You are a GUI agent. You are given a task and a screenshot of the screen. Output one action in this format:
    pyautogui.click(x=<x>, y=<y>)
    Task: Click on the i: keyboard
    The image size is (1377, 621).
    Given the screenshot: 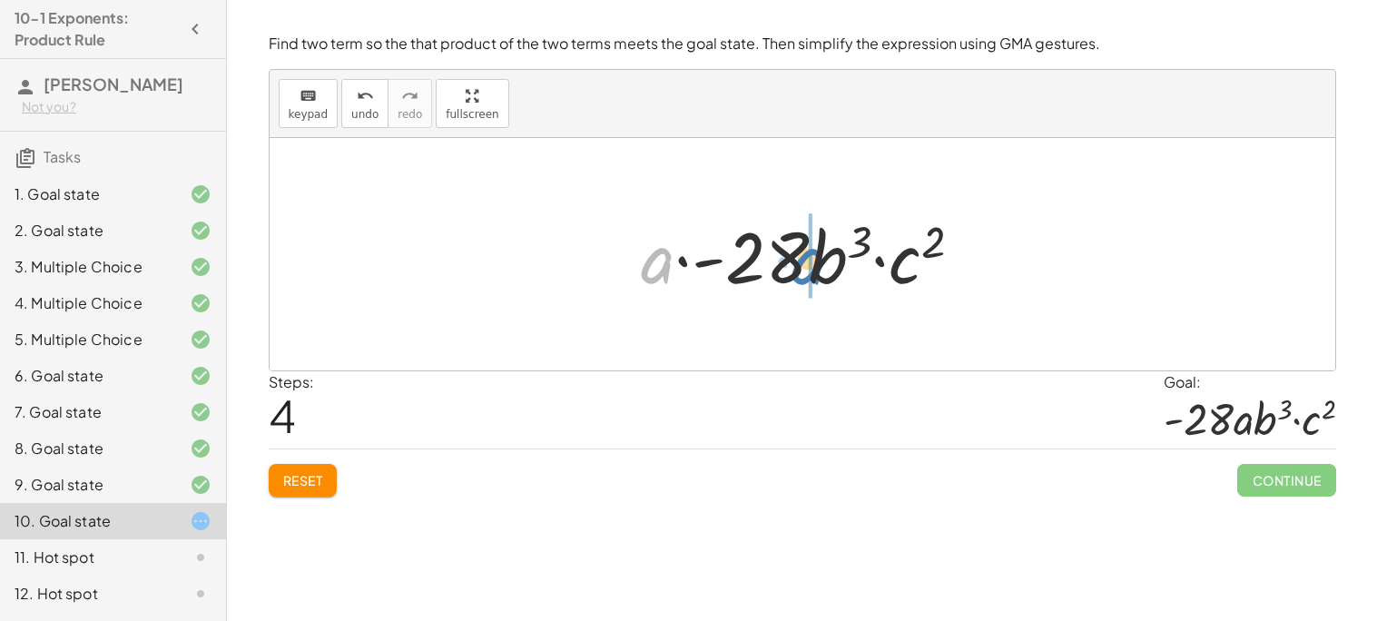 What is the action you would take?
    pyautogui.click(x=308, y=96)
    